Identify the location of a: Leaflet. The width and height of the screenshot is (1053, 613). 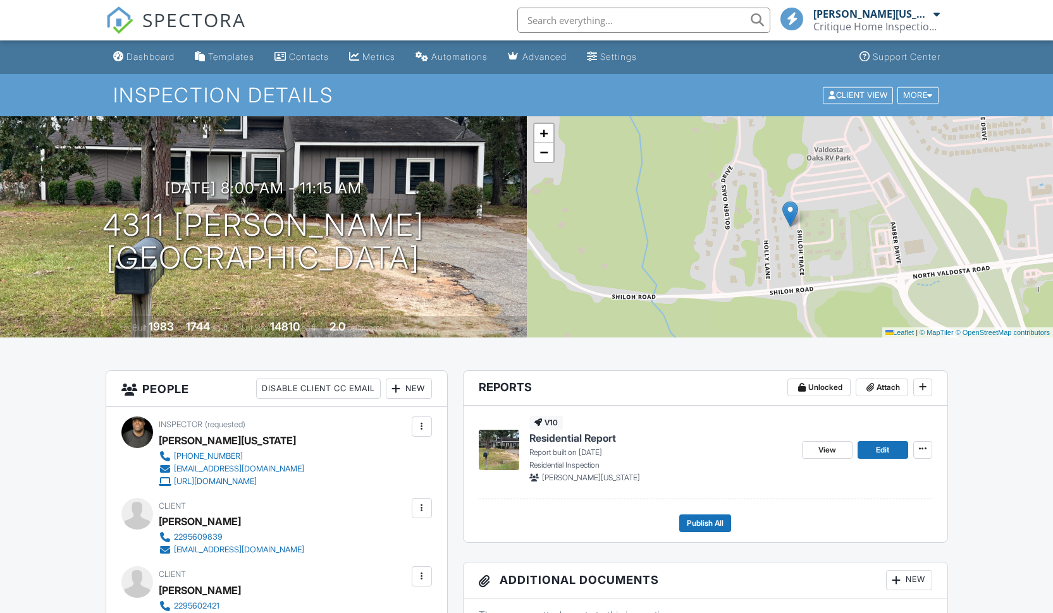
(899, 333).